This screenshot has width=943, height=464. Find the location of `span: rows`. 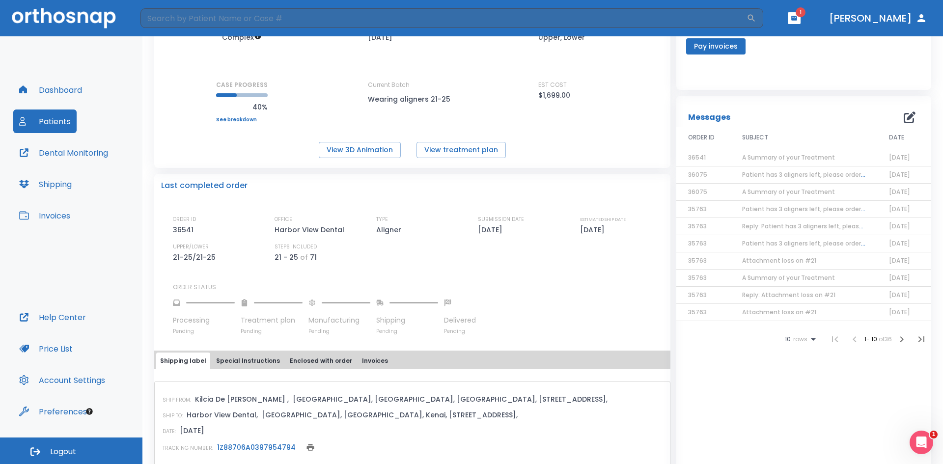

span: rows is located at coordinates (799, 339).